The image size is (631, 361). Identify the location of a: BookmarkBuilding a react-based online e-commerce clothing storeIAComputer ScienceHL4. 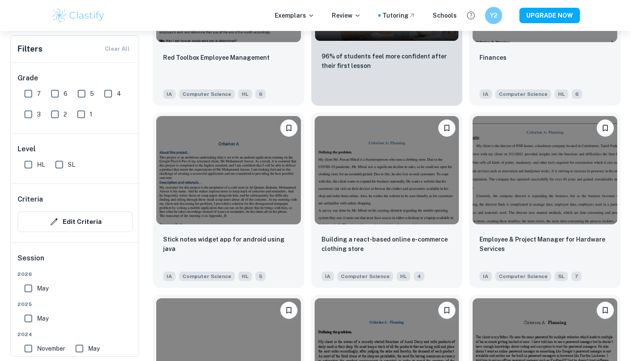
(387, 200).